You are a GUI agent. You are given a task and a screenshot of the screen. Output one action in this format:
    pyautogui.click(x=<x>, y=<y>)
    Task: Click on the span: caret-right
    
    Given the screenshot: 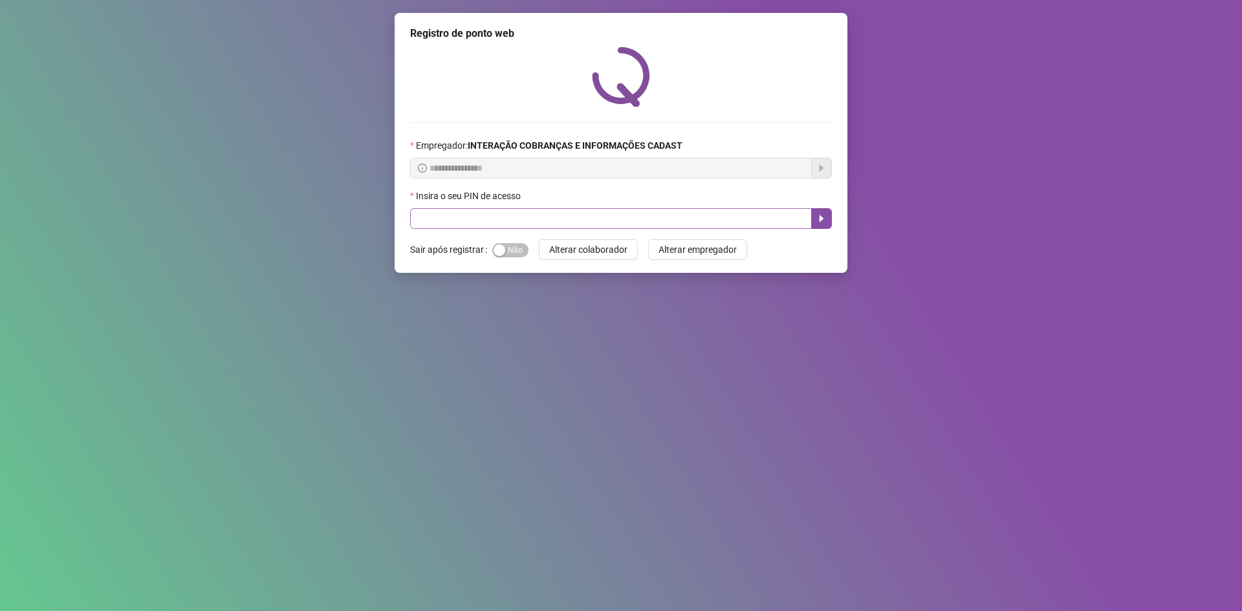 What is the action you would take?
    pyautogui.click(x=822, y=219)
    